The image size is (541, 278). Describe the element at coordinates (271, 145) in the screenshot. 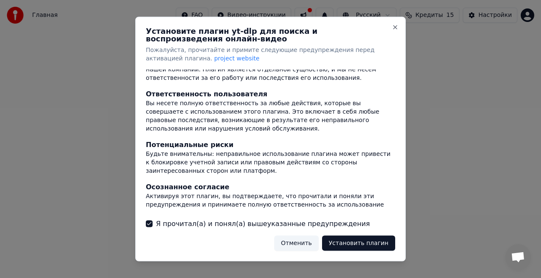

I see `div: Потенциальные риски` at that location.